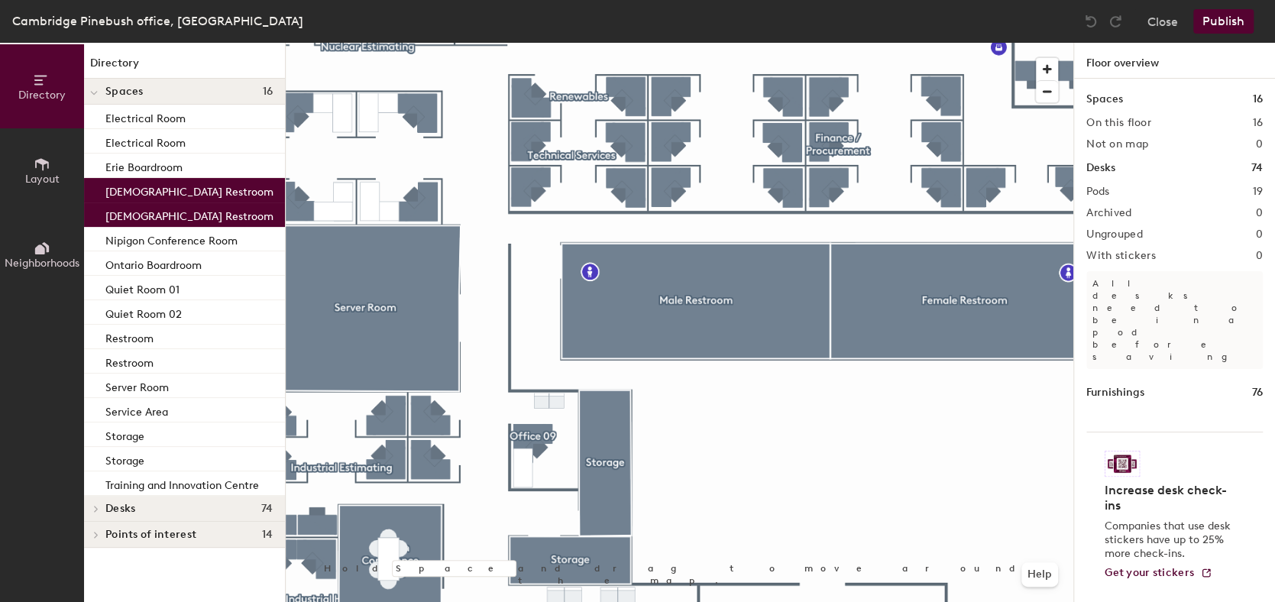 The height and width of the screenshot is (602, 1275). Describe the element at coordinates (1258, 192) in the screenshot. I see `h2: 19` at that location.